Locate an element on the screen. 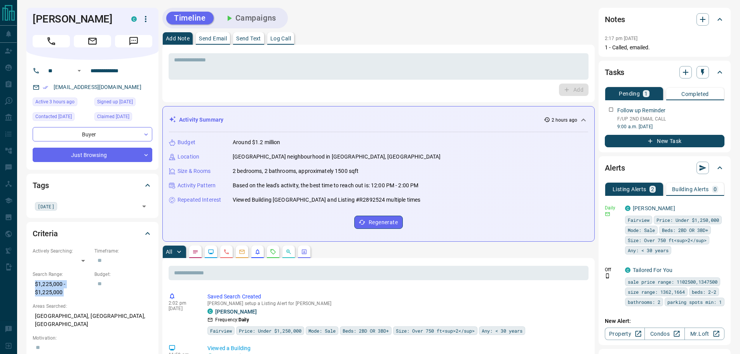  div: Criteria is located at coordinates (92, 233).